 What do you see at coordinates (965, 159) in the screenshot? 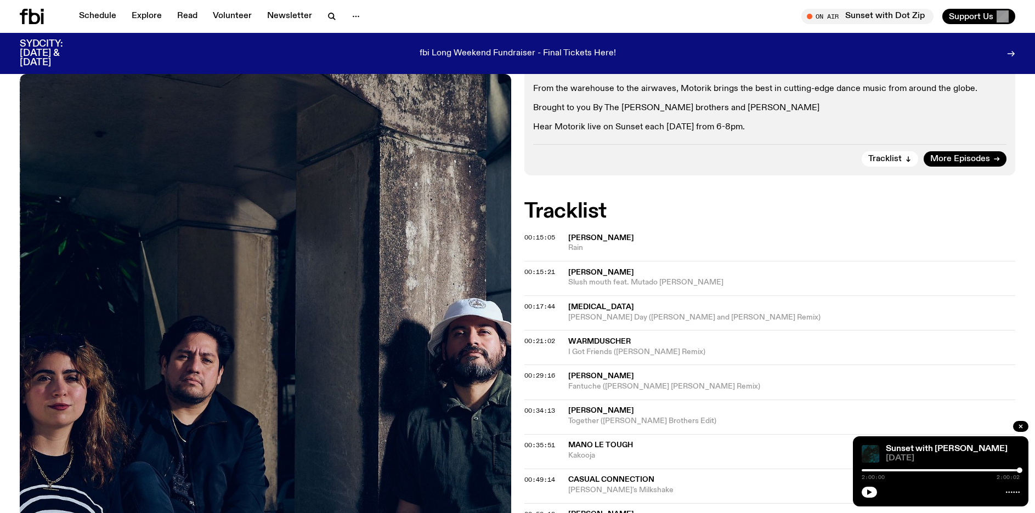
I see `a: More Episodes` at bounding box center [965, 159].